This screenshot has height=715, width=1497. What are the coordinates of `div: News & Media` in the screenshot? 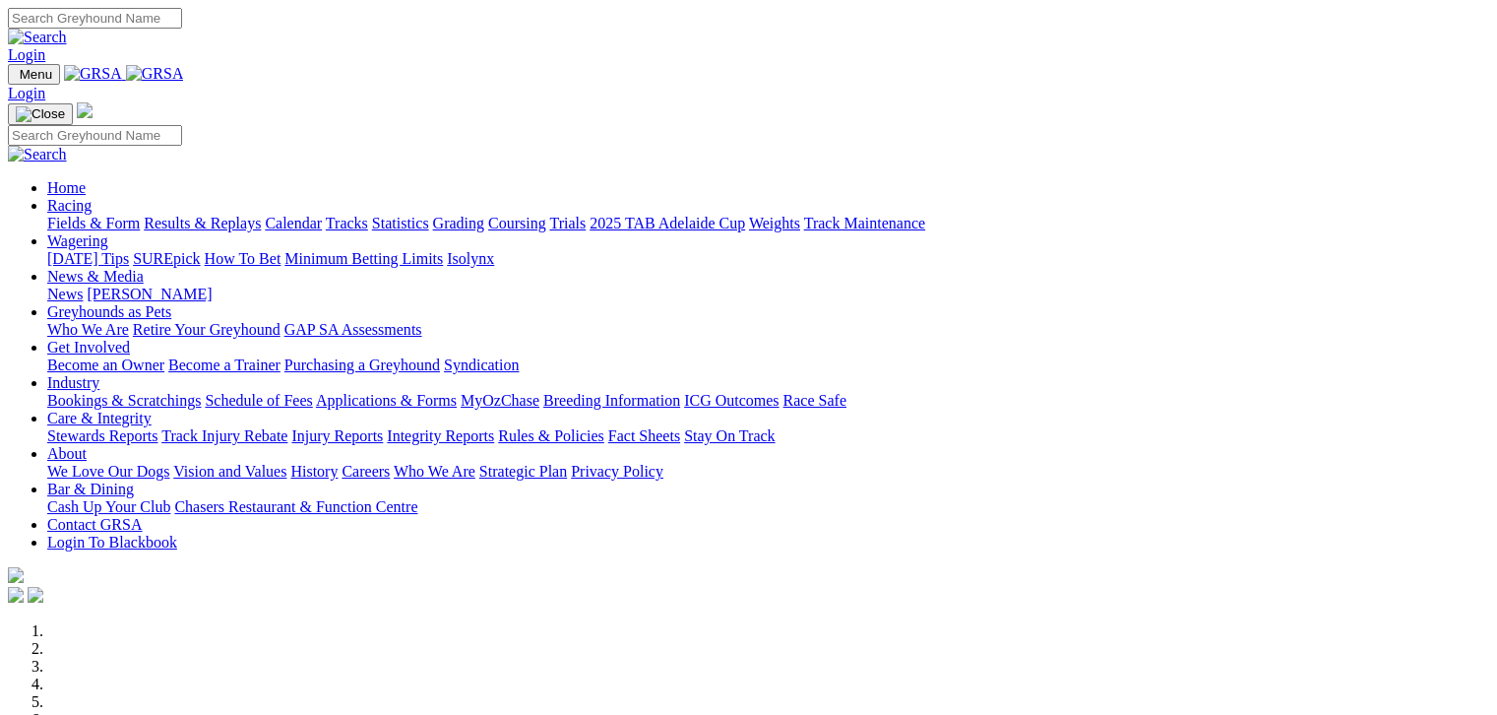 It's located at (768, 294).